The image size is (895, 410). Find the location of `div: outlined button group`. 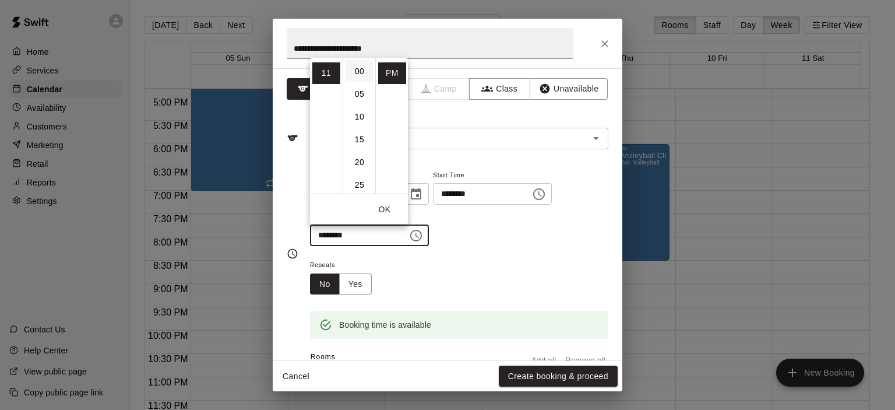

div: outlined button group is located at coordinates (341, 284).